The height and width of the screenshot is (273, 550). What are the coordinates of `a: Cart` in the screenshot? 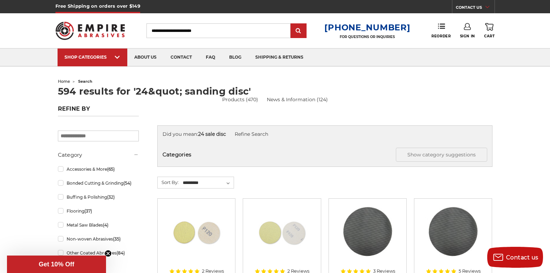 It's located at (489, 31).